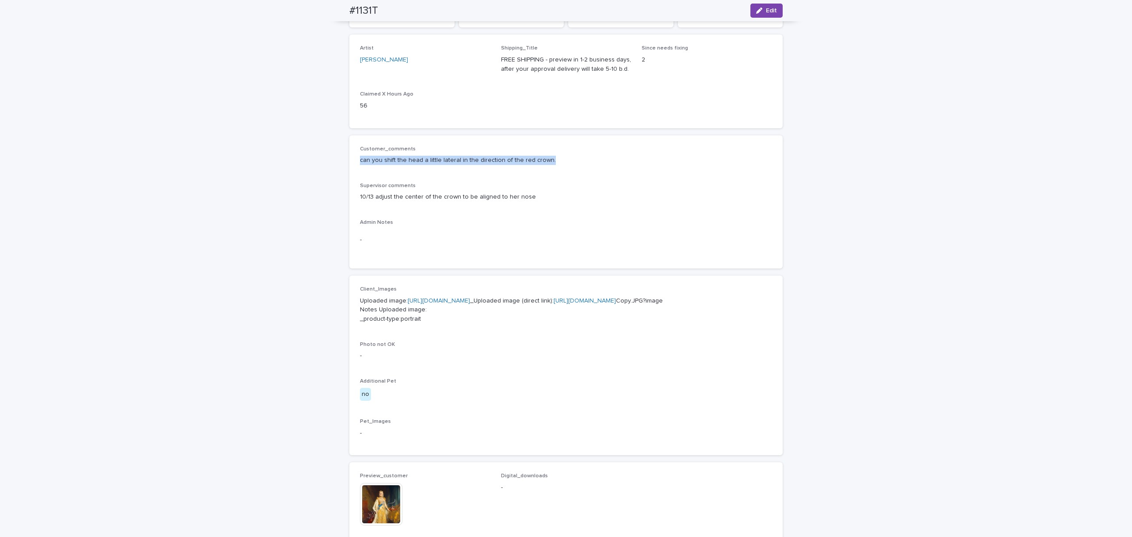 The image size is (1132, 537). What do you see at coordinates (425, 106) in the screenshot?
I see `p: 56` at bounding box center [425, 106].